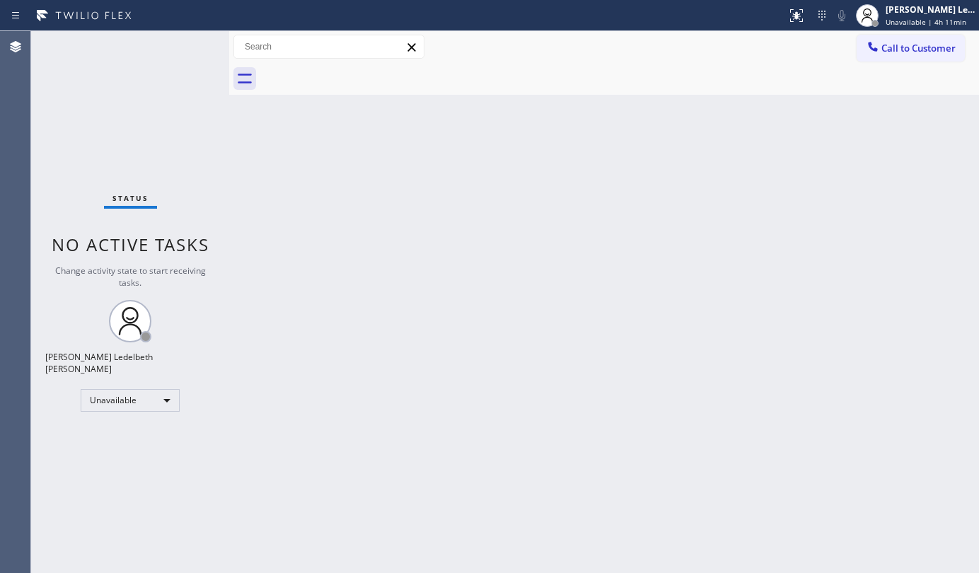 The image size is (979, 573). What do you see at coordinates (130, 244) in the screenshot?
I see `span: No active tasks` at bounding box center [130, 244].